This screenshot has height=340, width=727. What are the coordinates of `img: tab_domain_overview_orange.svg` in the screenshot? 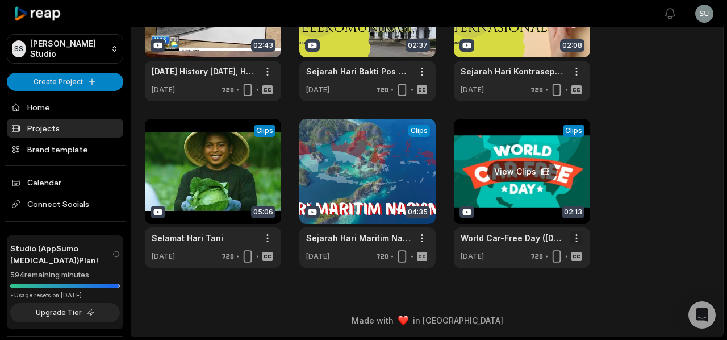 It's located at (35, 70).